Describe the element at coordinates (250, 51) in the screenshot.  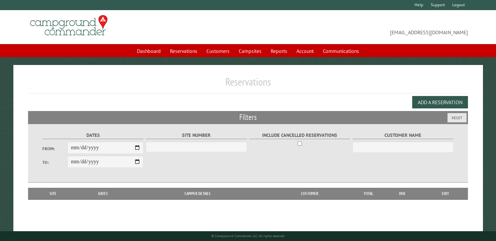
I see `a: Campsites` at that location.